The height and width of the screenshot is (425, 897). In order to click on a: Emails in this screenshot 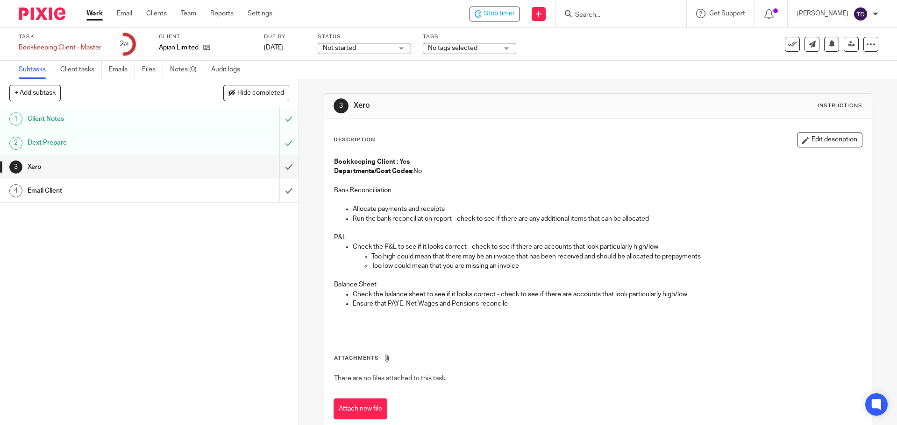, I will do `click(122, 70)`.